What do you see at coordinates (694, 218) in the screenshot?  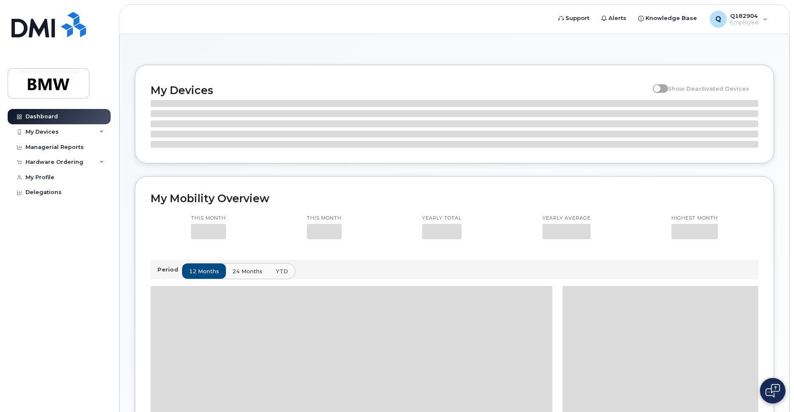 I see `p: Highest month` at bounding box center [694, 218].